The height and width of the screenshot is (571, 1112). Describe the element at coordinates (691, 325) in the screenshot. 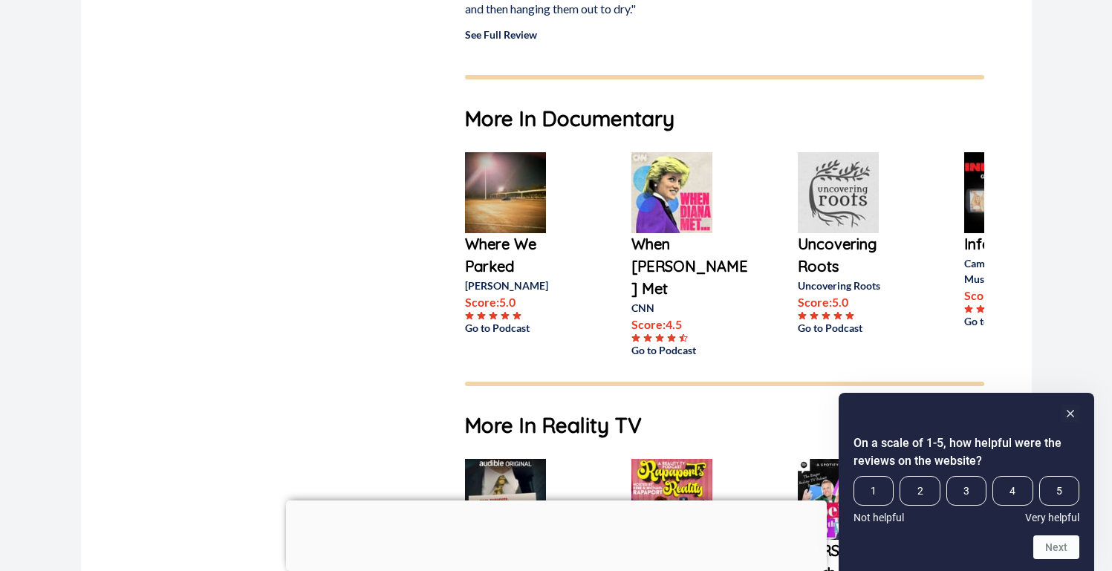

I see `p: Score: 4.5` at that location.